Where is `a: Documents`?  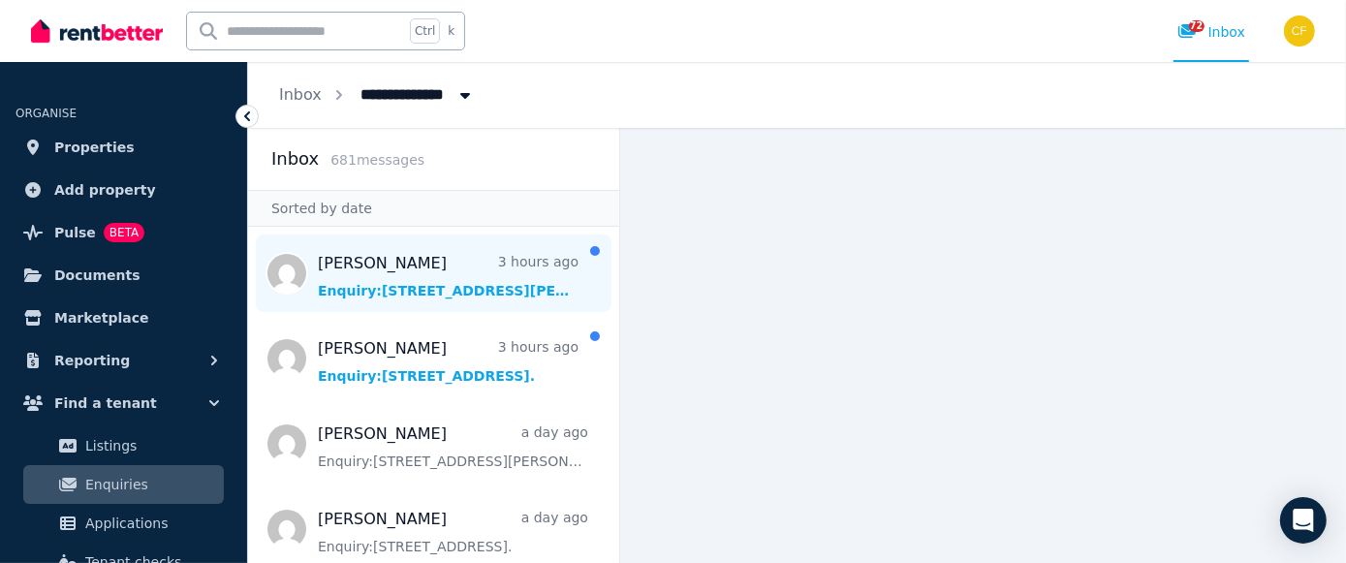 a: Documents is located at coordinates (123, 275).